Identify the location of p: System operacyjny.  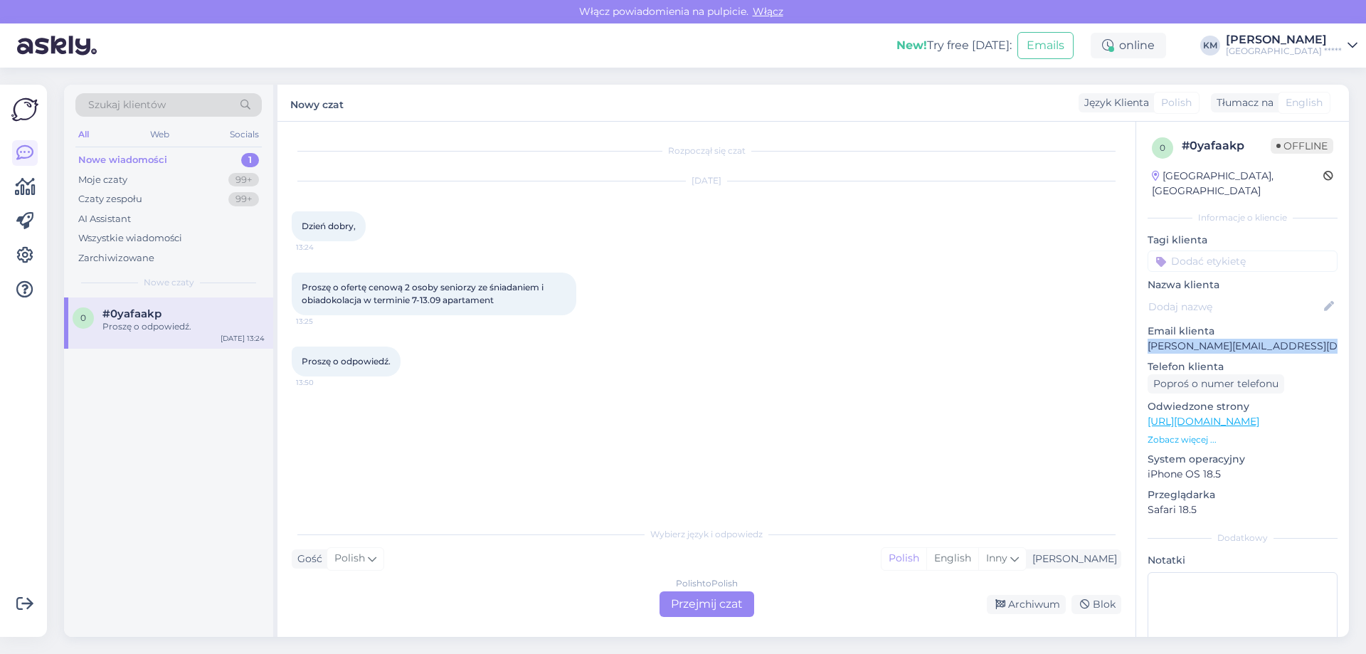
(1243, 459).